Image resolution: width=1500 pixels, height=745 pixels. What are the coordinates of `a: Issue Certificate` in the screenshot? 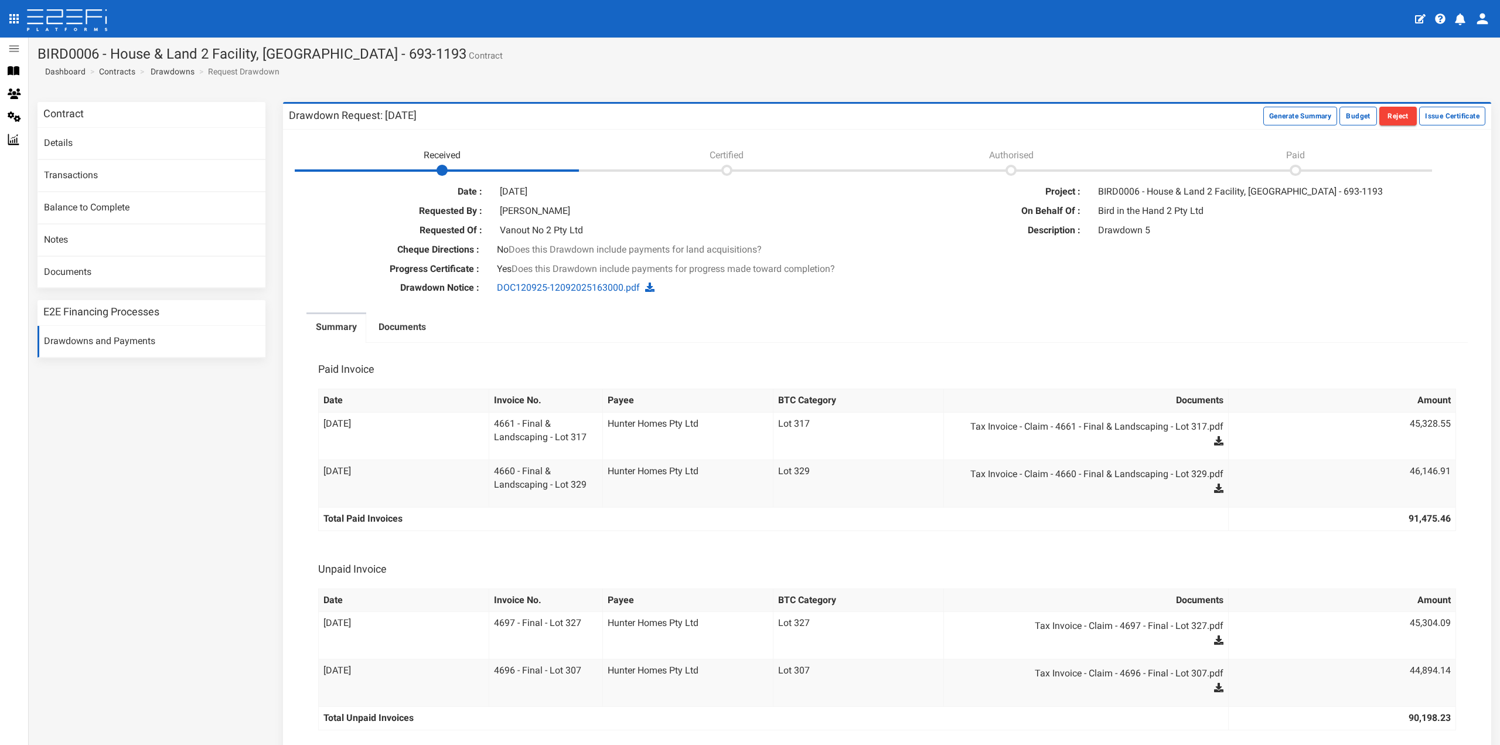 It's located at (1452, 115).